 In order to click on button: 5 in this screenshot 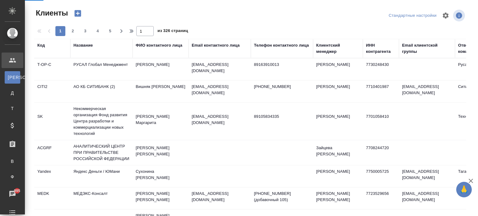, I will do `click(110, 31)`.